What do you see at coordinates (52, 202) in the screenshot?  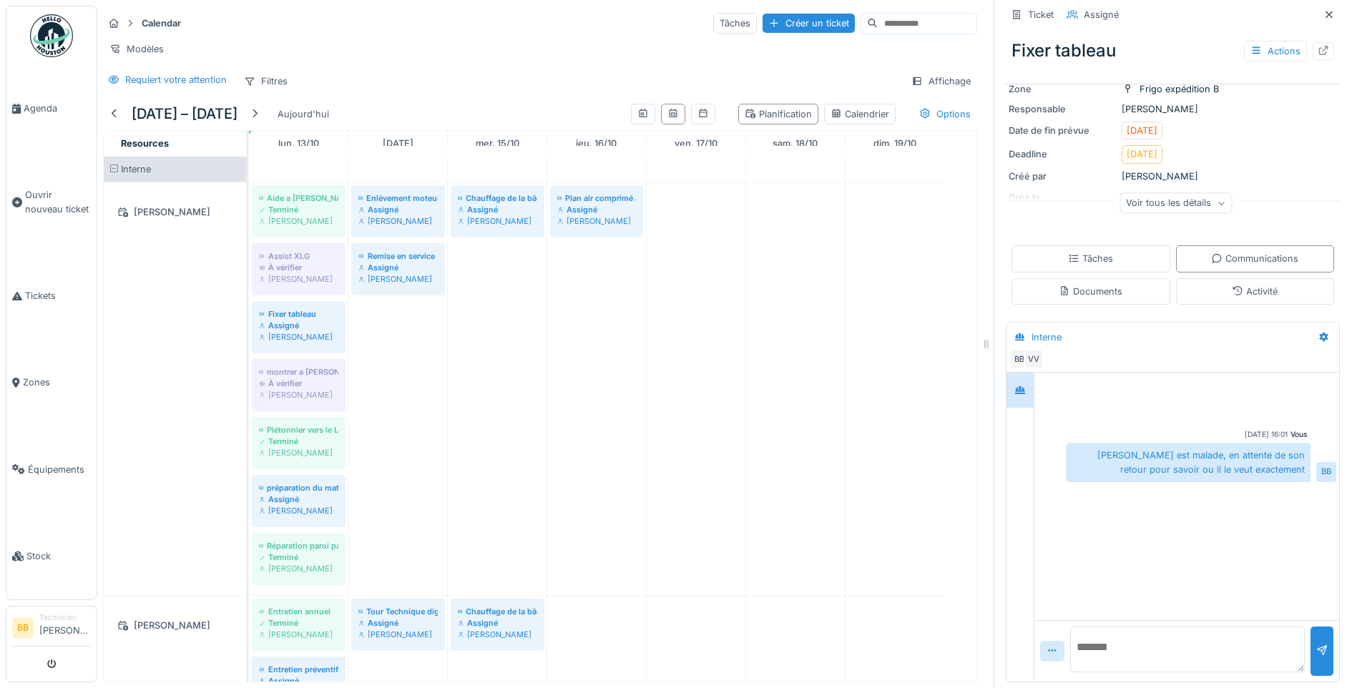 I see `a: Ouvrir nouveau ticket` at bounding box center [52, 202].